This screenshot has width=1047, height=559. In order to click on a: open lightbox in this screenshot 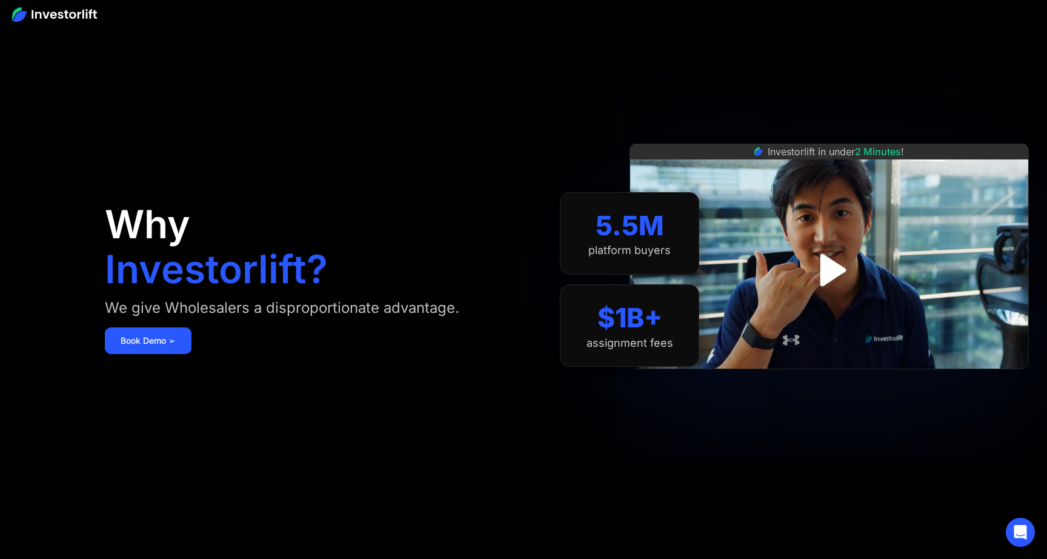, I will do `click(829, 270)`.